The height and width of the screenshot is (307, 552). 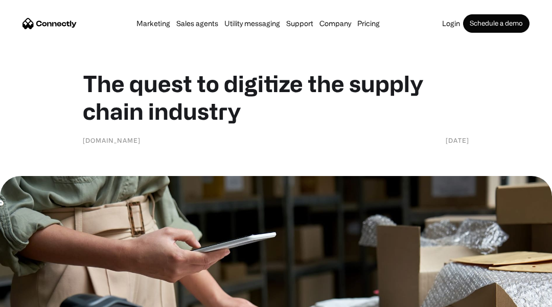 I want to click on a: Utility messaging, so click(x=252, y=24).